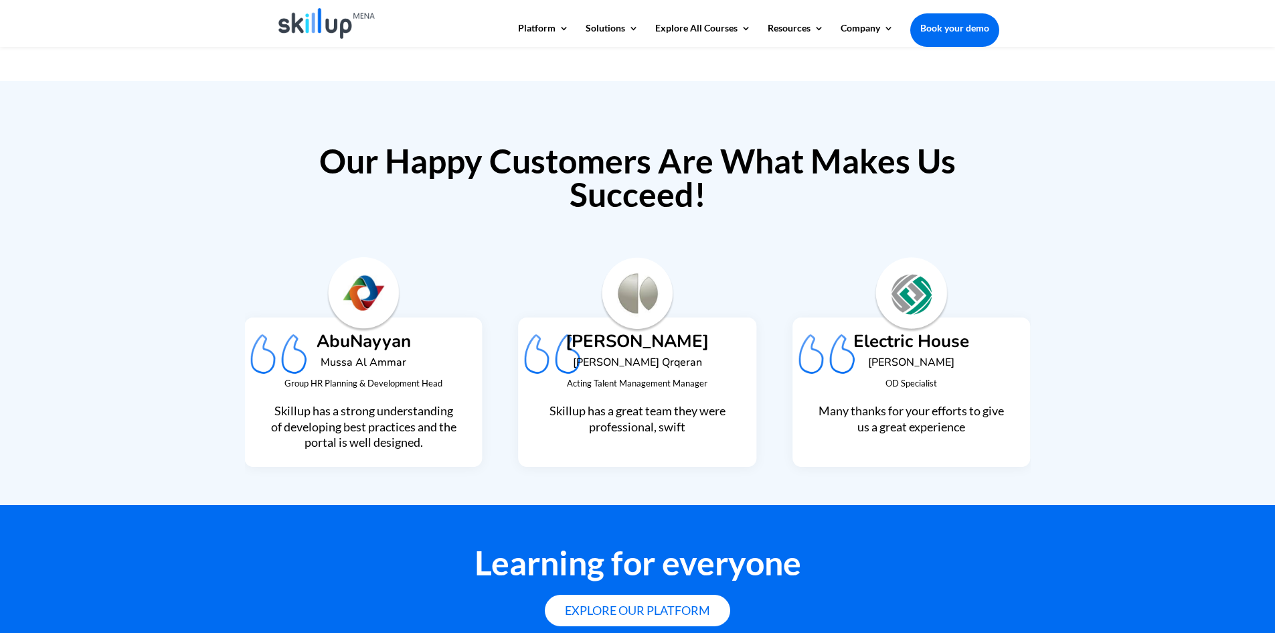  What do you see at coordinates (363, 385) in the screenshot?
I see `div: 3 / 9` at bounding box center [363, 385].